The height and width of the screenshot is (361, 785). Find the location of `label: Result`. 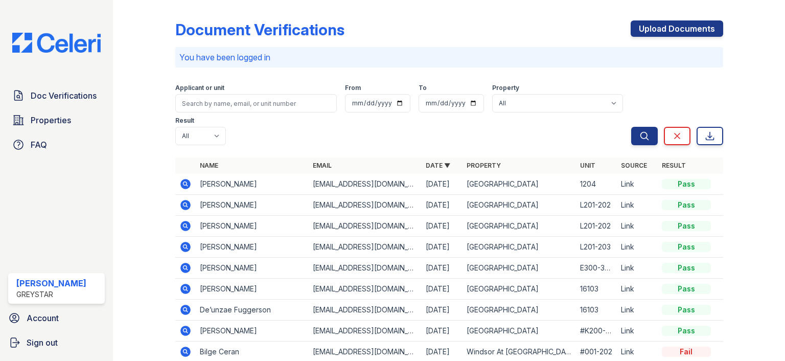

label: Result is located at coordinates (184, 121).